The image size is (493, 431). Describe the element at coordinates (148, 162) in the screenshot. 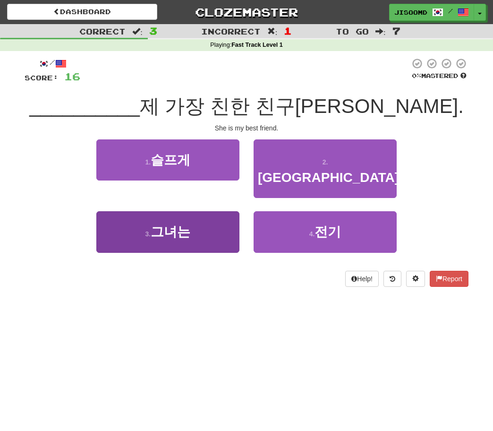

I see `small: 1 .` at that location.